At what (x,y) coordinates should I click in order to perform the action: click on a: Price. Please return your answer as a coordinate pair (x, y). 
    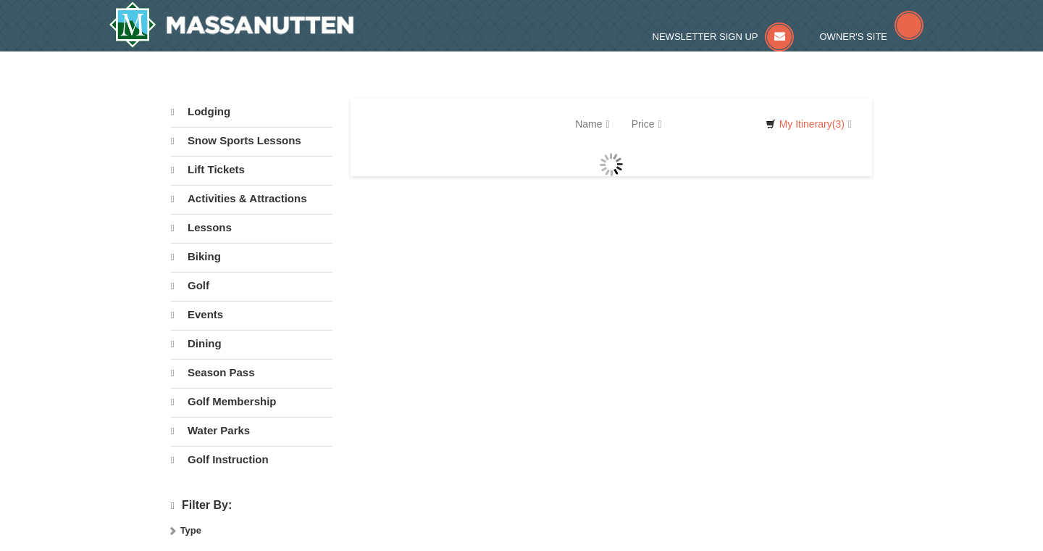
    Looking at the image, I should click on (647, 124).